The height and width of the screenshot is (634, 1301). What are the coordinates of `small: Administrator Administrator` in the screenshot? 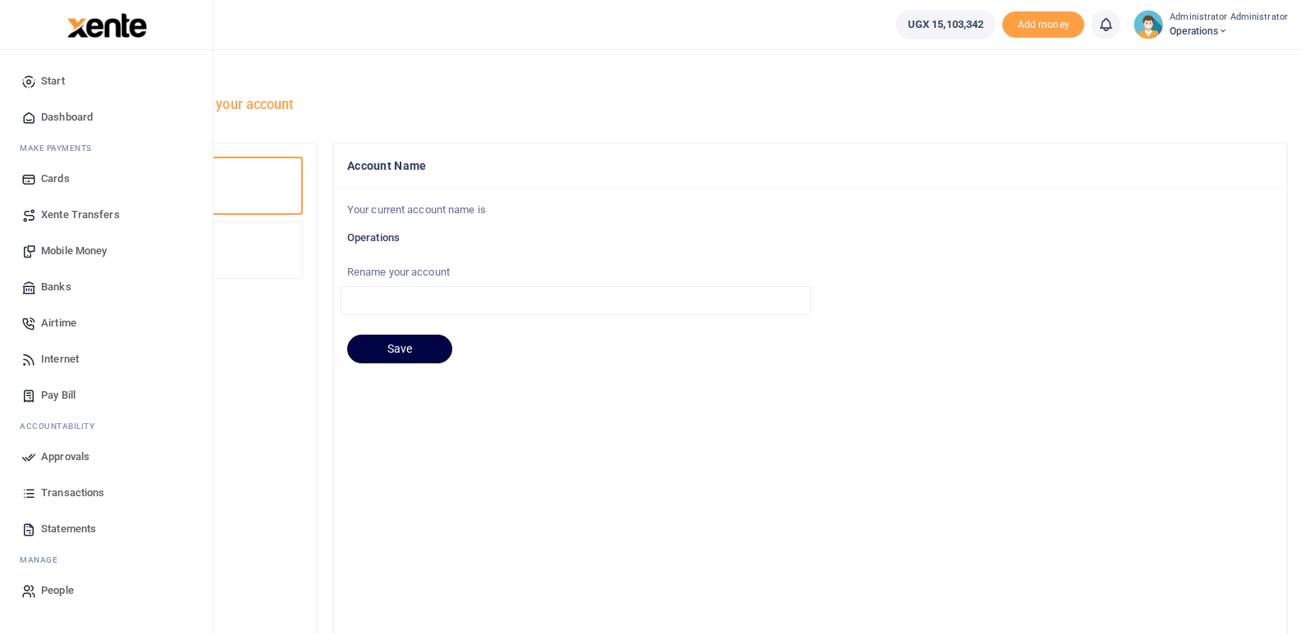 It's located at (1229, 17).